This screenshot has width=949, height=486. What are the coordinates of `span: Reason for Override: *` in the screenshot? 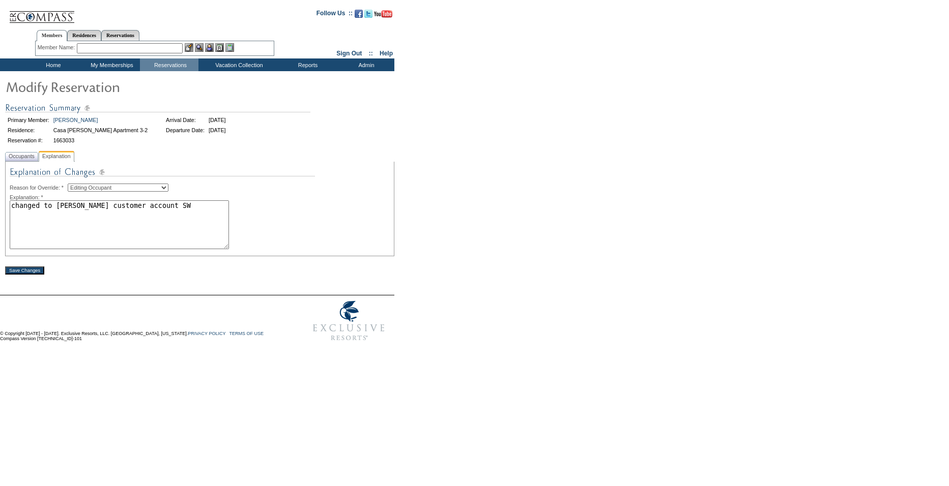 It's located at (39, 188).